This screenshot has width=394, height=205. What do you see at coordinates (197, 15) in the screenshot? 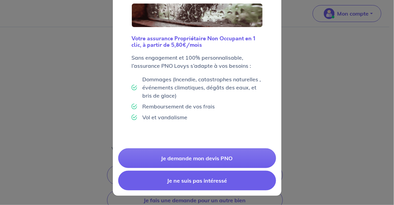
I see `img: Logo Lovys` at bounding box center [197, 15].